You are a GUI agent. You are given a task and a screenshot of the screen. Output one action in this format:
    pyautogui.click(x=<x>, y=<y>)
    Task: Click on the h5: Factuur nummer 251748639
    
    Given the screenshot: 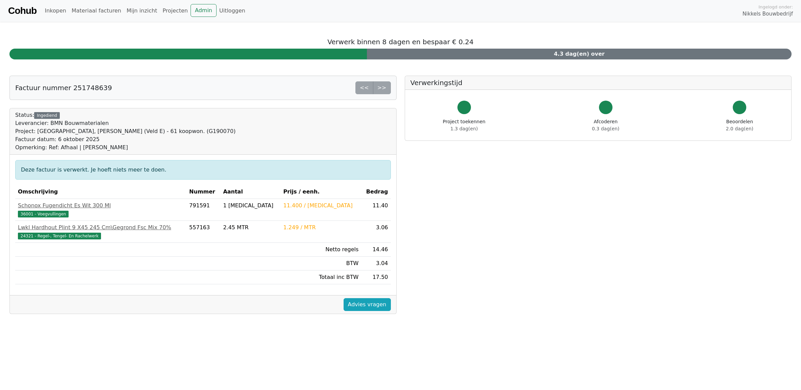 What is the action you would take?
    pyautogui.click(x=64, y=88)
    